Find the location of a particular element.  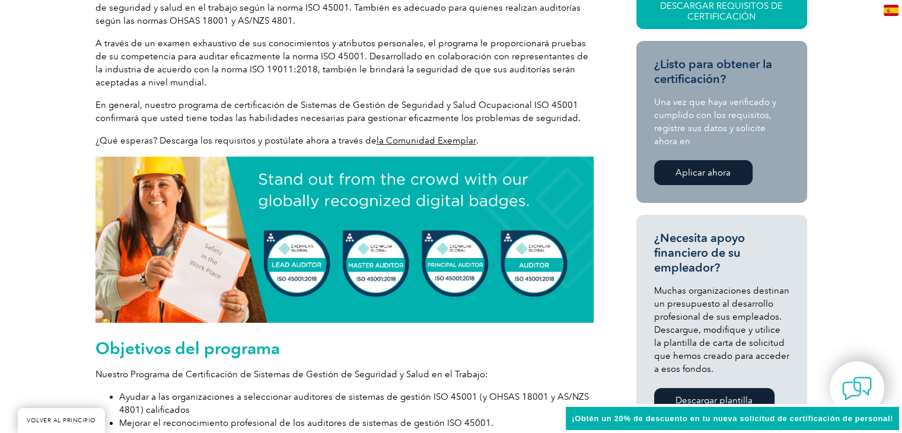

font: Objetivos del programa is located at coordinates (187, 348).